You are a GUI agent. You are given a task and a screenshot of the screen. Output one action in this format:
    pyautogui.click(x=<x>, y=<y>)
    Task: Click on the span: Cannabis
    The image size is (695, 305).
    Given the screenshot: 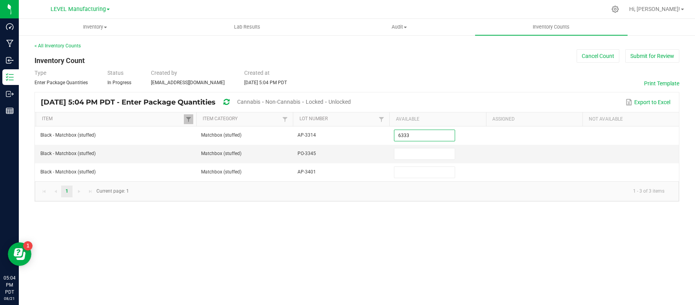 What is the action you would take?
    pyautogui.click(x=249, y=102)
    